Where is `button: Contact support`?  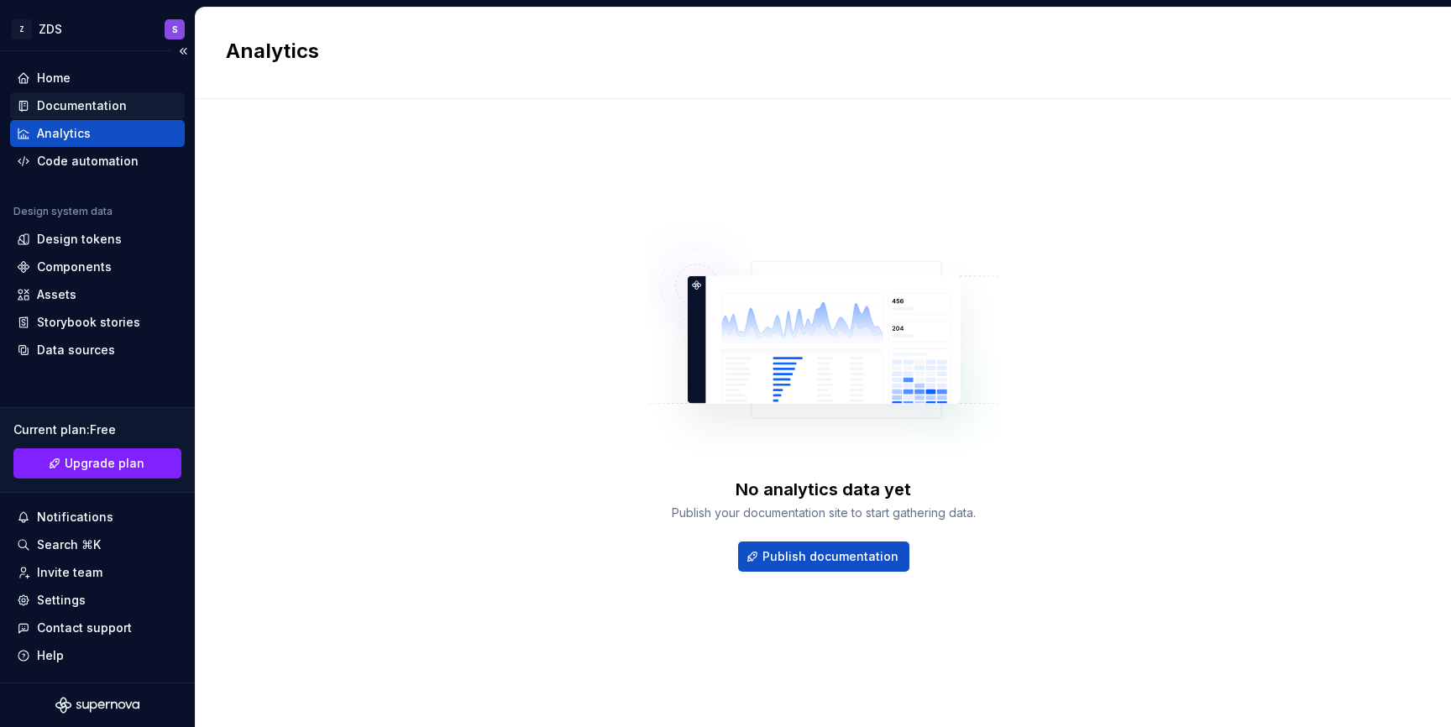 button: Contact support is located at coordinates (97, 628).